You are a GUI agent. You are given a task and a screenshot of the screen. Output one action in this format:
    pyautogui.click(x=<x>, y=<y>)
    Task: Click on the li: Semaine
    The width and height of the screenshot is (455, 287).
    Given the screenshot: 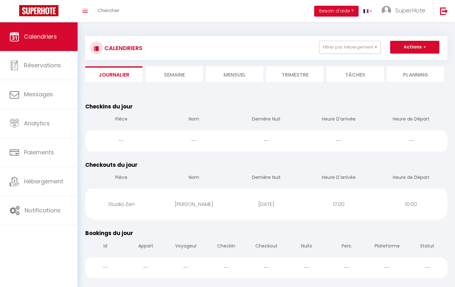 What is the action you would take?
    pyautogui.click(x=174, y=74)
    